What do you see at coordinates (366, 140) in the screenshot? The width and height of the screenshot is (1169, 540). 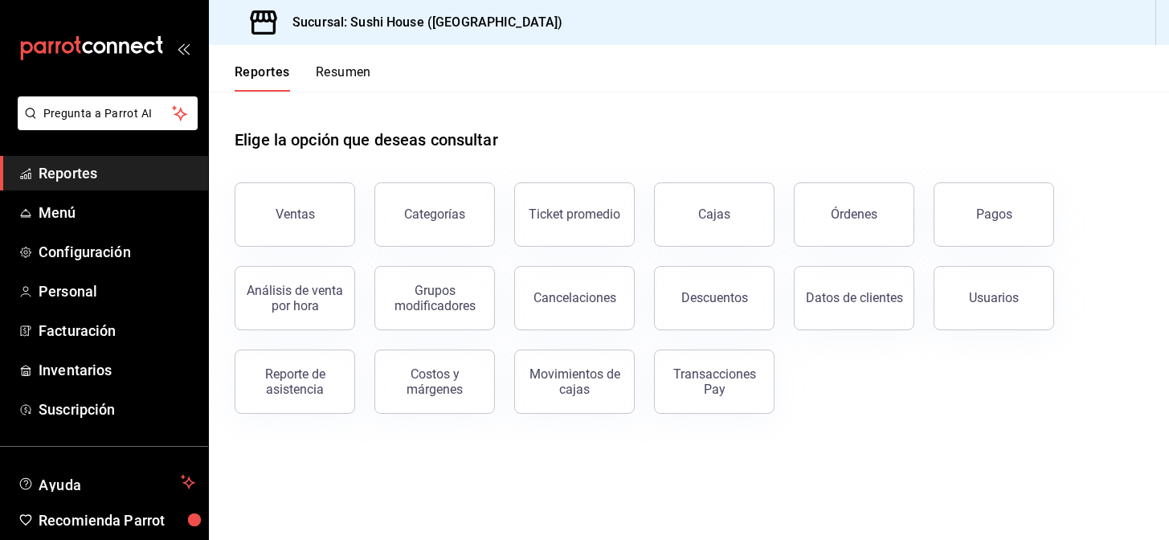 I see `h1: Elige la opción que deseas consultar` at bounding box center [366, 140].